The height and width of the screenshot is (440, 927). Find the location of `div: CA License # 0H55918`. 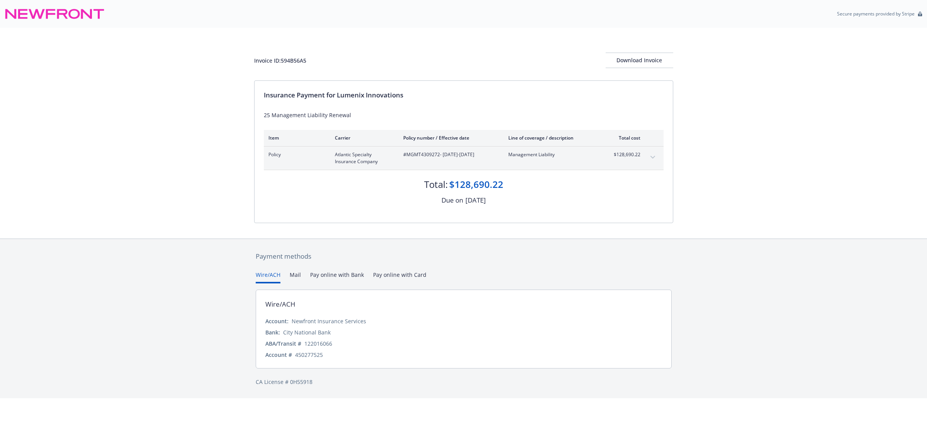

div: CA License # 0H55918 is located at coordinates (463, 381).